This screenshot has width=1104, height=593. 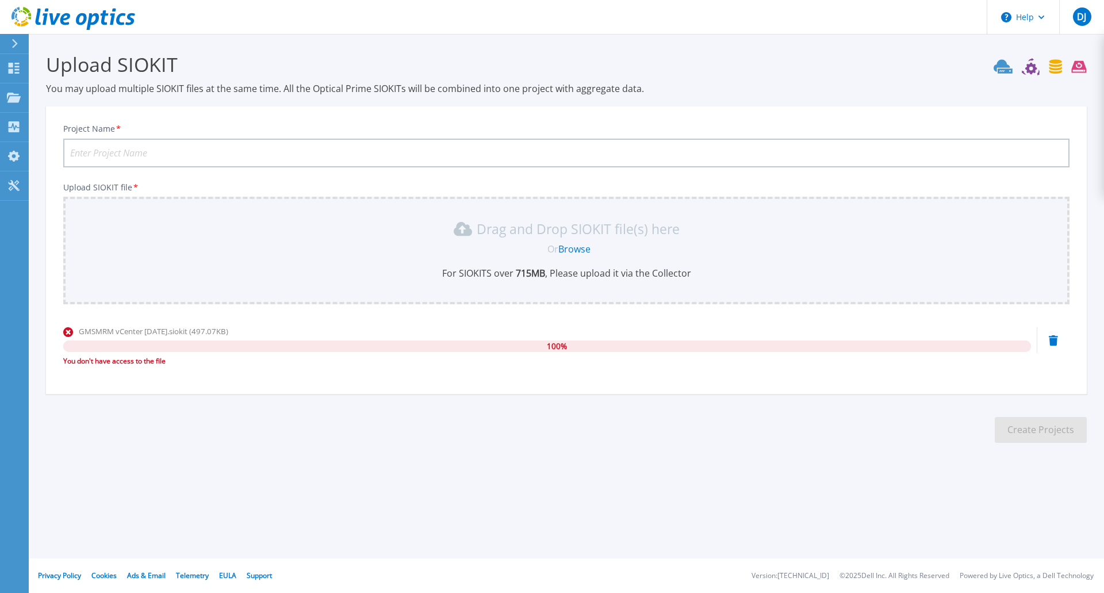 What do you see at coordinates (192, 575) in the screenshot?
I see `a: Telemetry` at bounding box center [192, 575].